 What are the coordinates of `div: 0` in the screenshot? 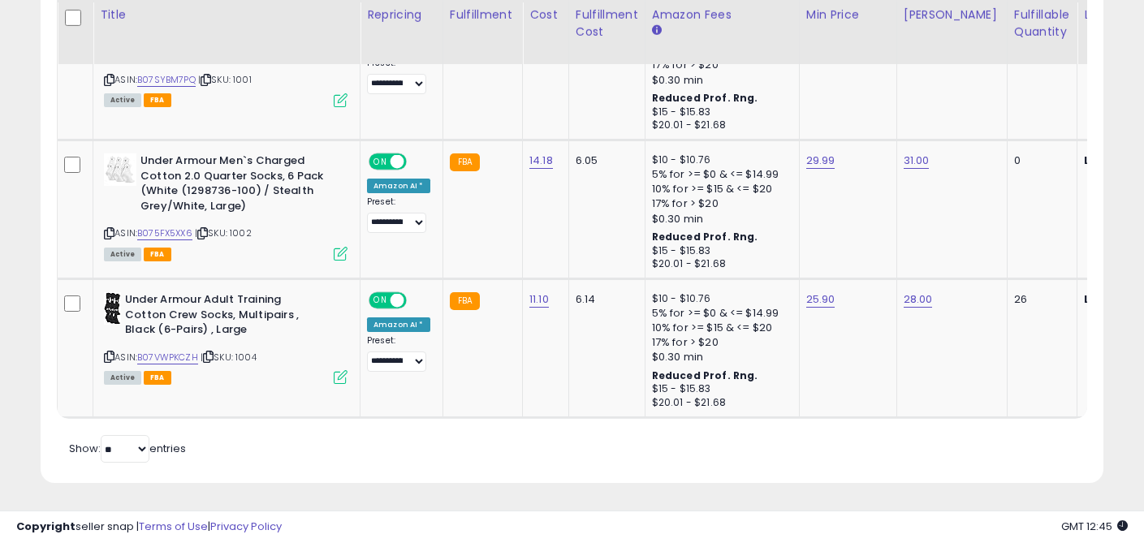 It's located at (1039, 161).